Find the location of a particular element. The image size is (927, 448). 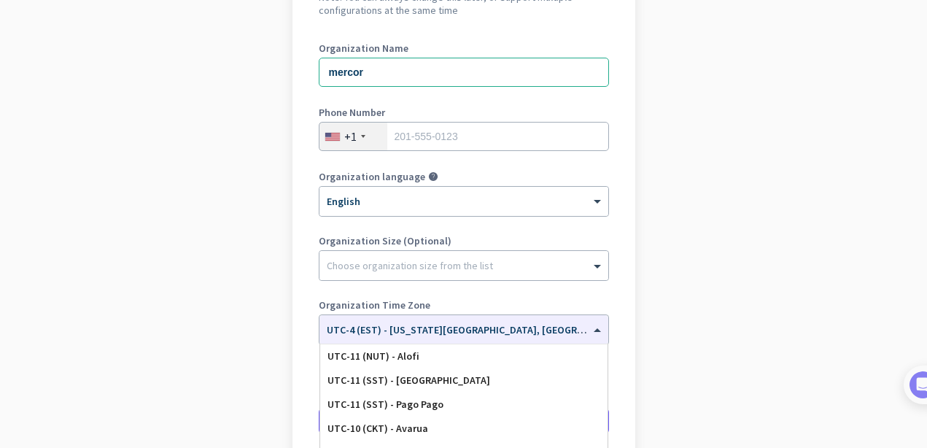

label: Organization Time Zone is located at coordinates (464, 305).